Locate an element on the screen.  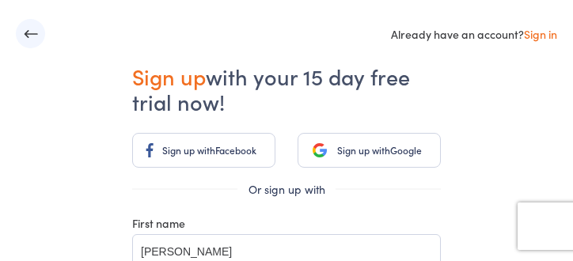
a: Sign up withGoogle is located at coordinates (369, 150).